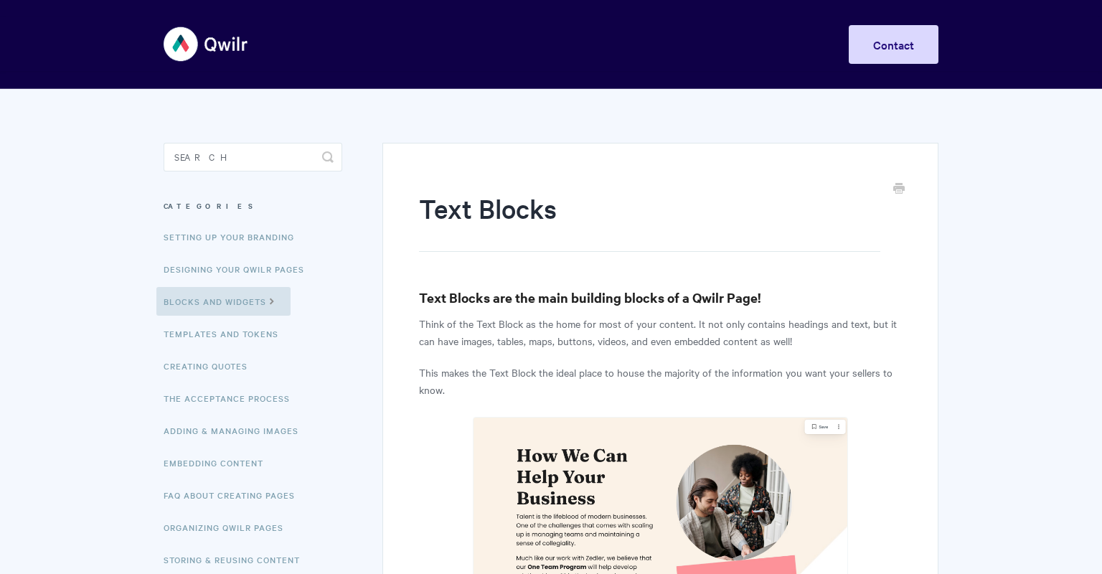  What do you see at coordinates (226, 334) in the screenshot?
I see `a: Templates and Tokens` at bounding box center [226, 334].